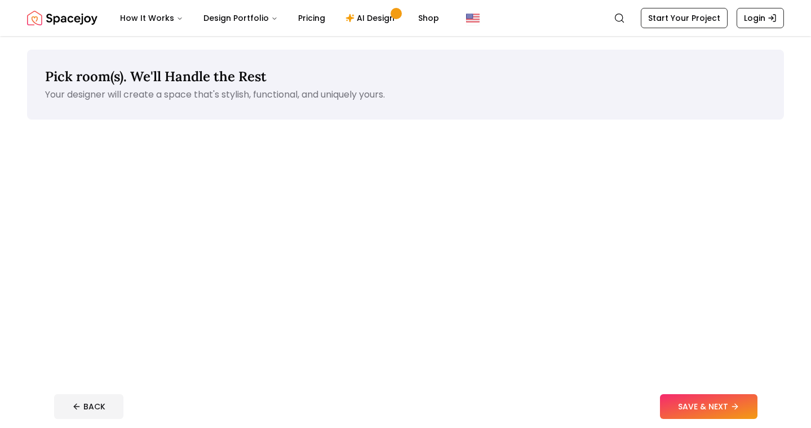 The image size is (811, 428). Describe the element at coordinates (89, 407) in the screenshot. I see `button: BACK` at that location.